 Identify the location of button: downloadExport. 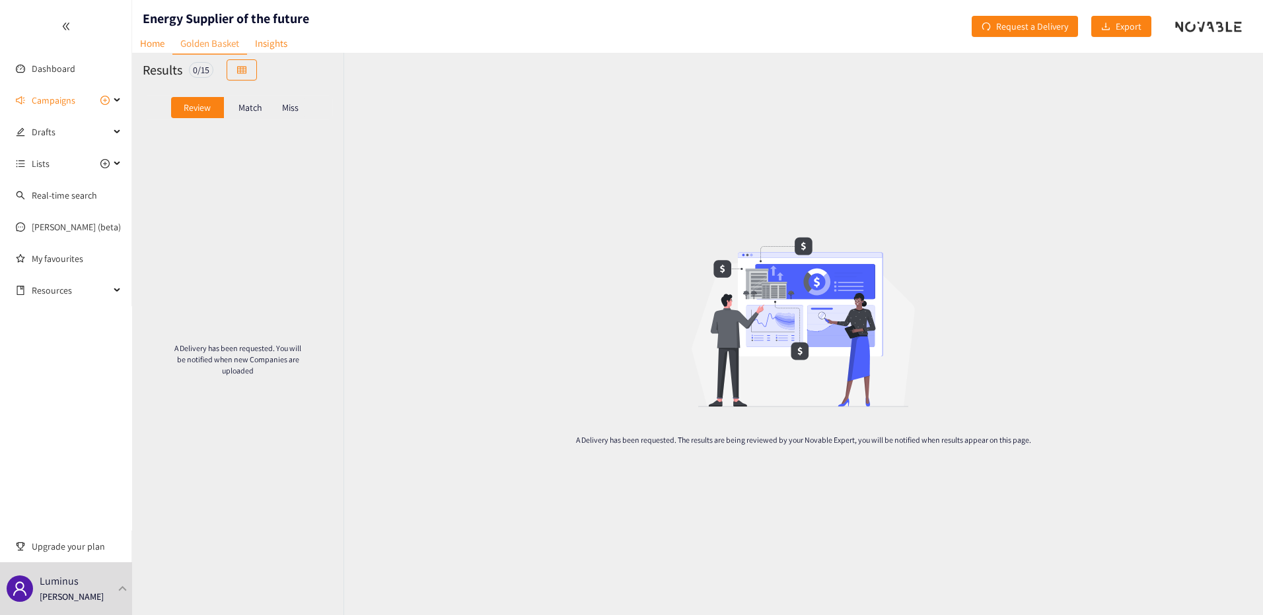
(1121, 26).